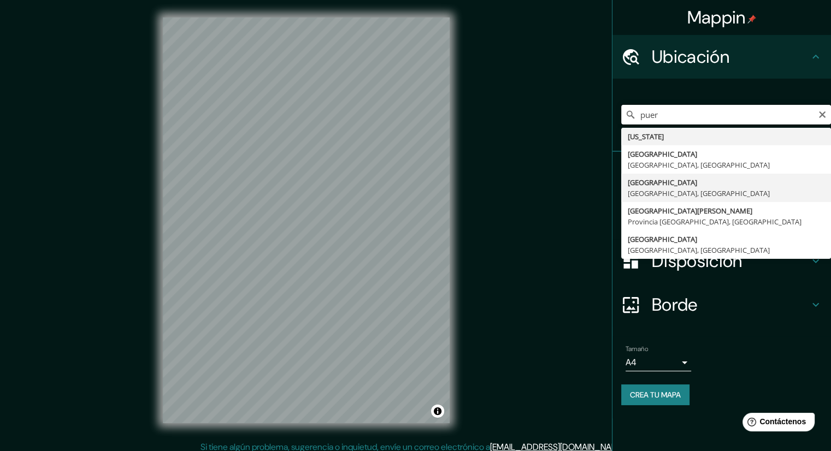 The width and height of the screenshot is (831, 451). I want to click on canvas: Mapa, so click(306, 220).